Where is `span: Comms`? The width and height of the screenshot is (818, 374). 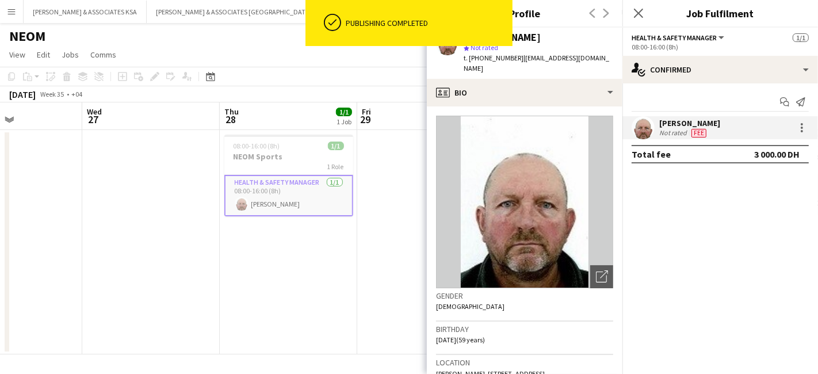
span: Comms is located at coordinates (103, 55).